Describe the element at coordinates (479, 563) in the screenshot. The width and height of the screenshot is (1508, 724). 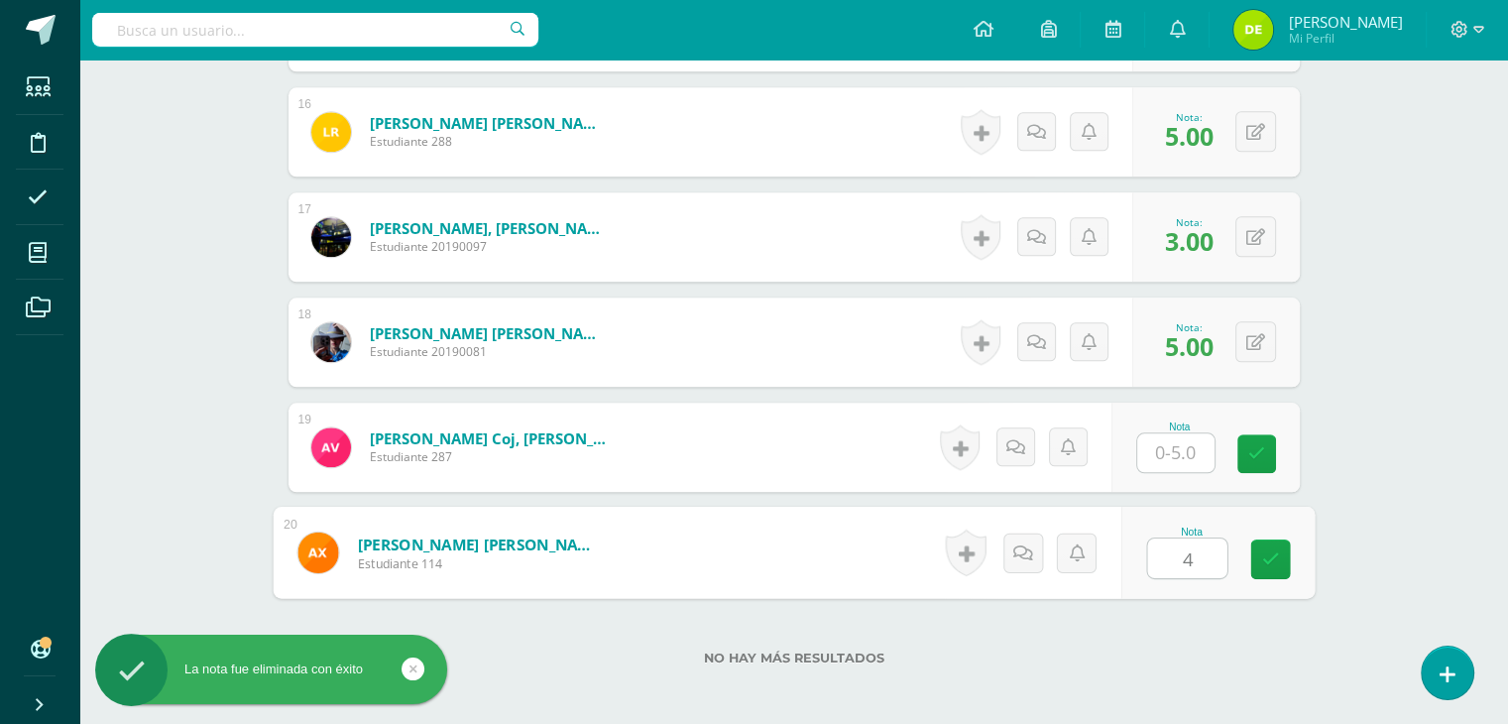
I see `span: Estudiante 114` at that location.